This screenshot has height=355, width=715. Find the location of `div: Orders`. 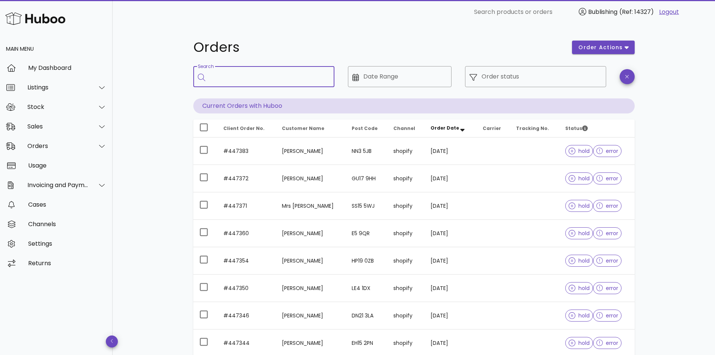

div: Orders is located at coordinates (58, 146).